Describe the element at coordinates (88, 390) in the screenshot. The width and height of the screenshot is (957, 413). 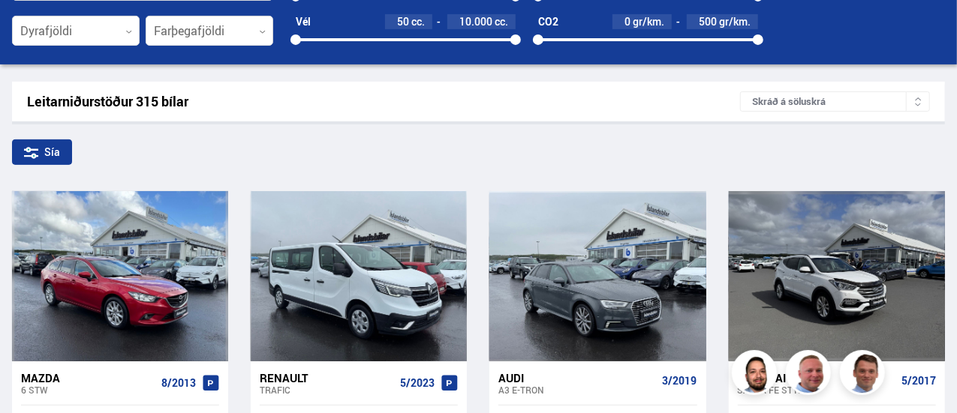
I see `div: 6 STW` at that location.